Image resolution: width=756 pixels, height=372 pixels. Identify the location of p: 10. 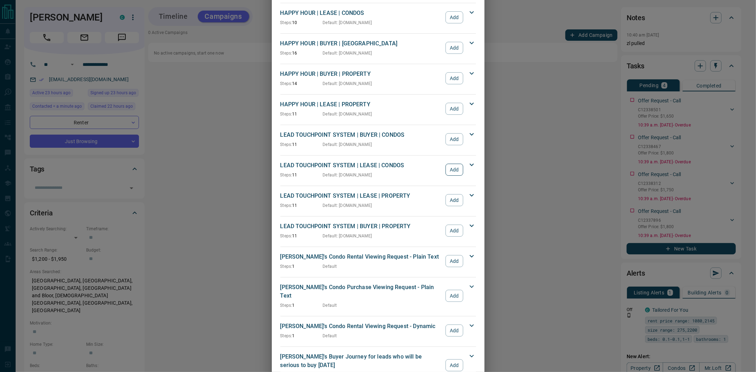
(302, 23).